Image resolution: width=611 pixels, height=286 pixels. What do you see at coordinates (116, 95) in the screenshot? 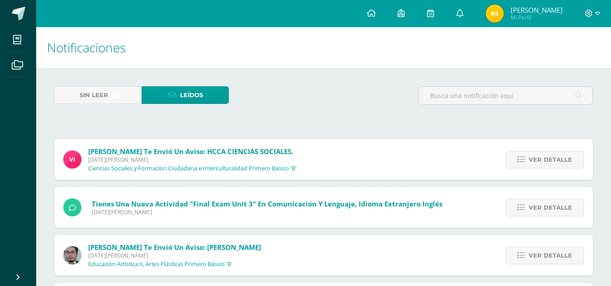
I see `span: (11)` at bounding box center [116, 95].